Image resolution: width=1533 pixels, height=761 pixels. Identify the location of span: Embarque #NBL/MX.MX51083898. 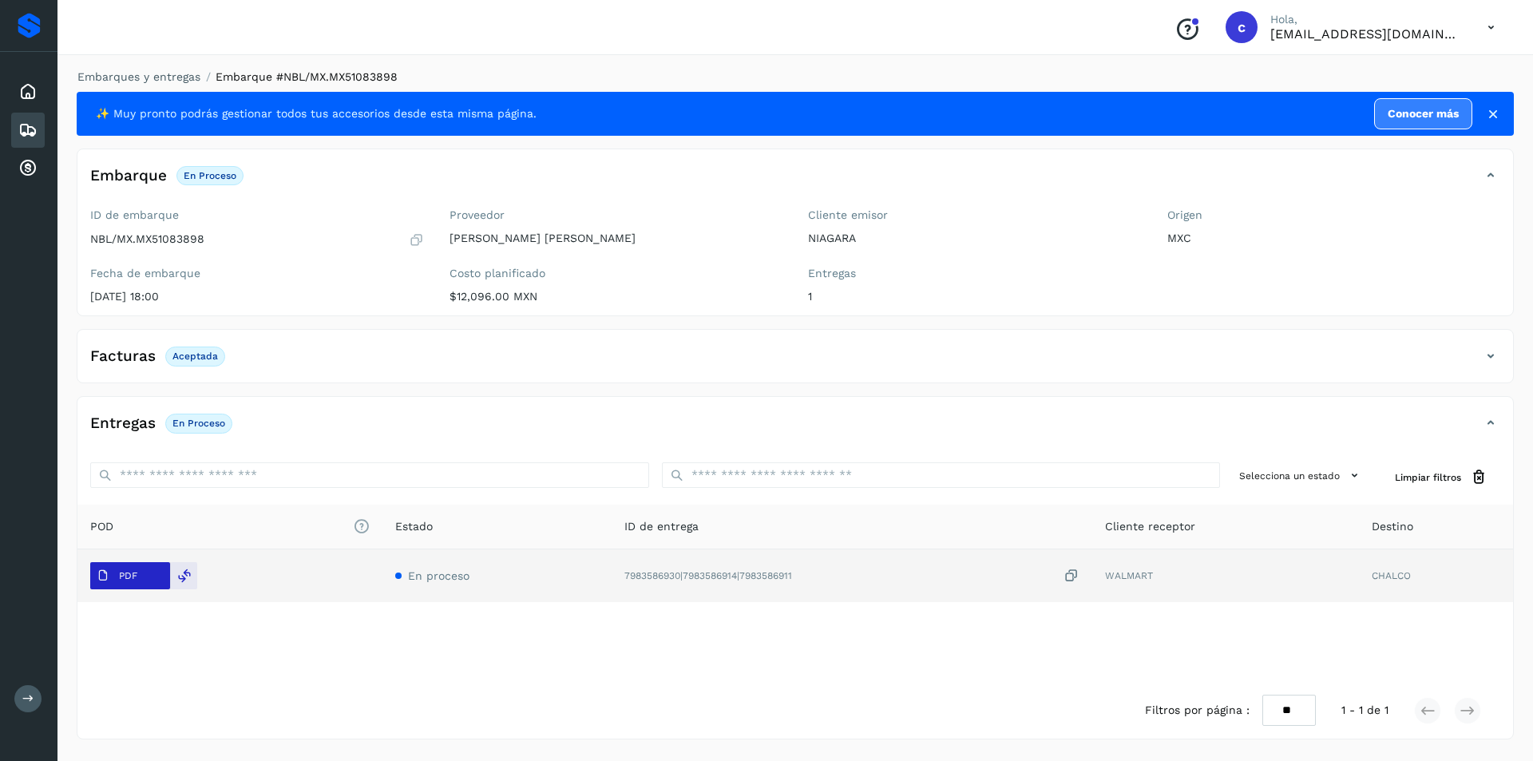
(307, 77).